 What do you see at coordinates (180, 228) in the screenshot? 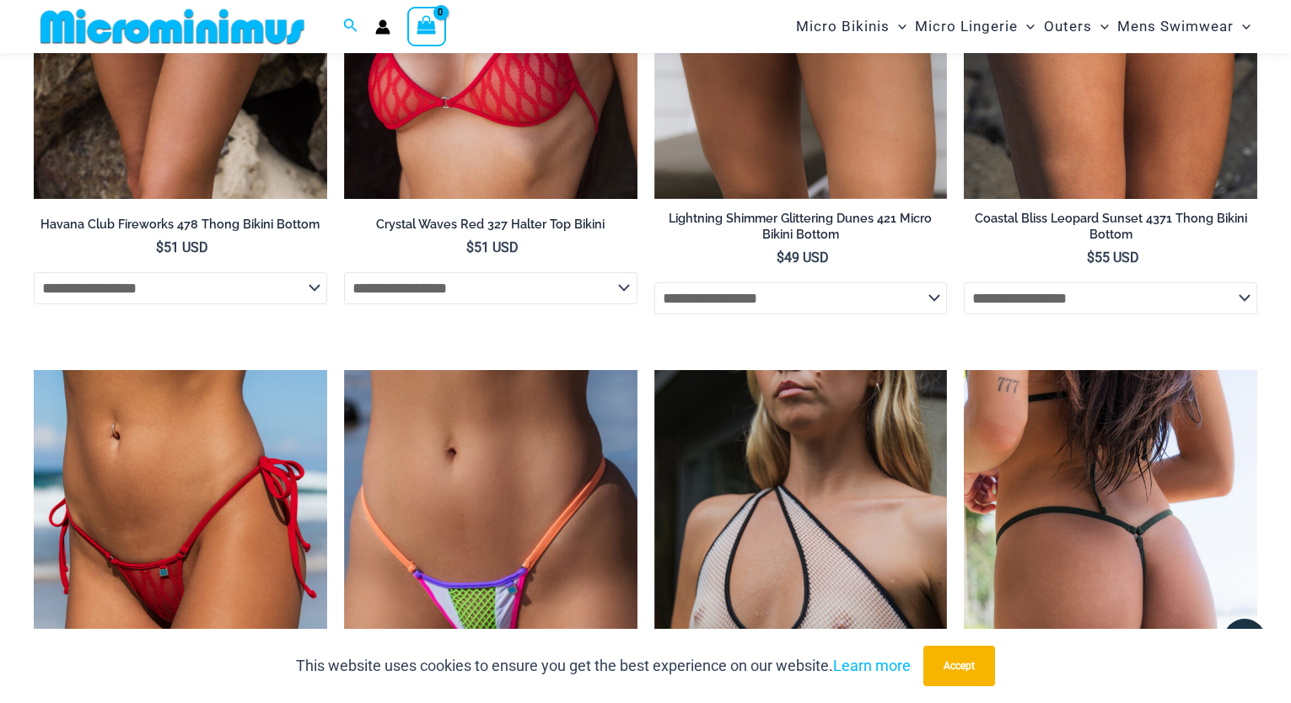
I see `a: Havana Club Fireworks 478 Thong Bikini Bottom` at bounding box center [180, 228].